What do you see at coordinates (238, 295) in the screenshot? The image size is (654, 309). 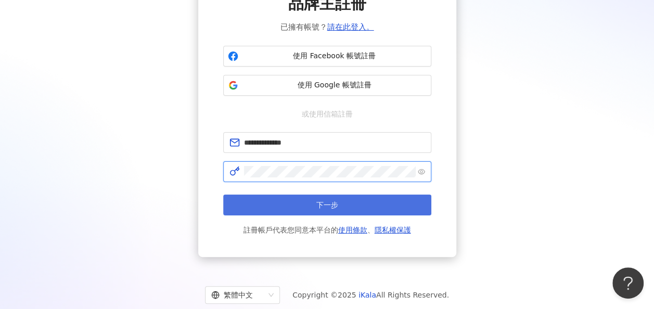 I see `div: 繁體中文` at bounding box center [238, 295].